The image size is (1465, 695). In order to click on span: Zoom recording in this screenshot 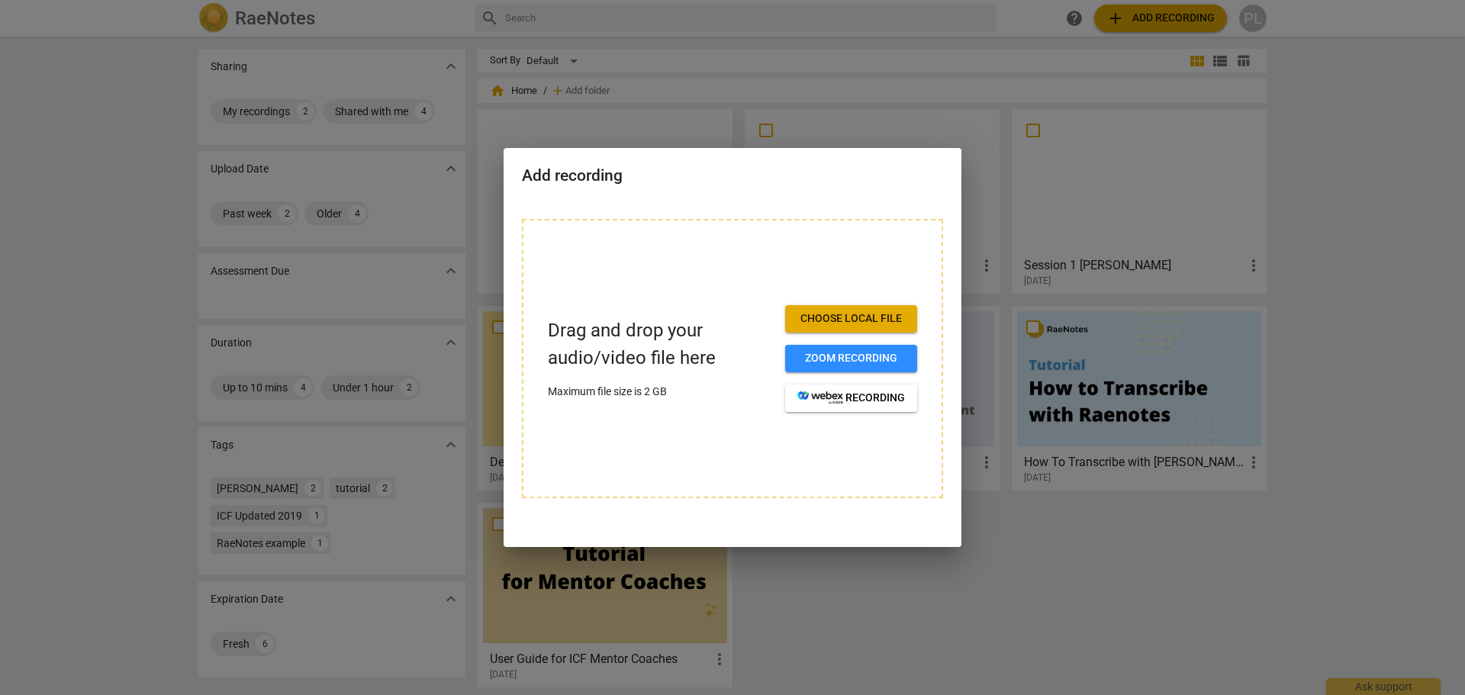, I will do `click(850, 358)`.